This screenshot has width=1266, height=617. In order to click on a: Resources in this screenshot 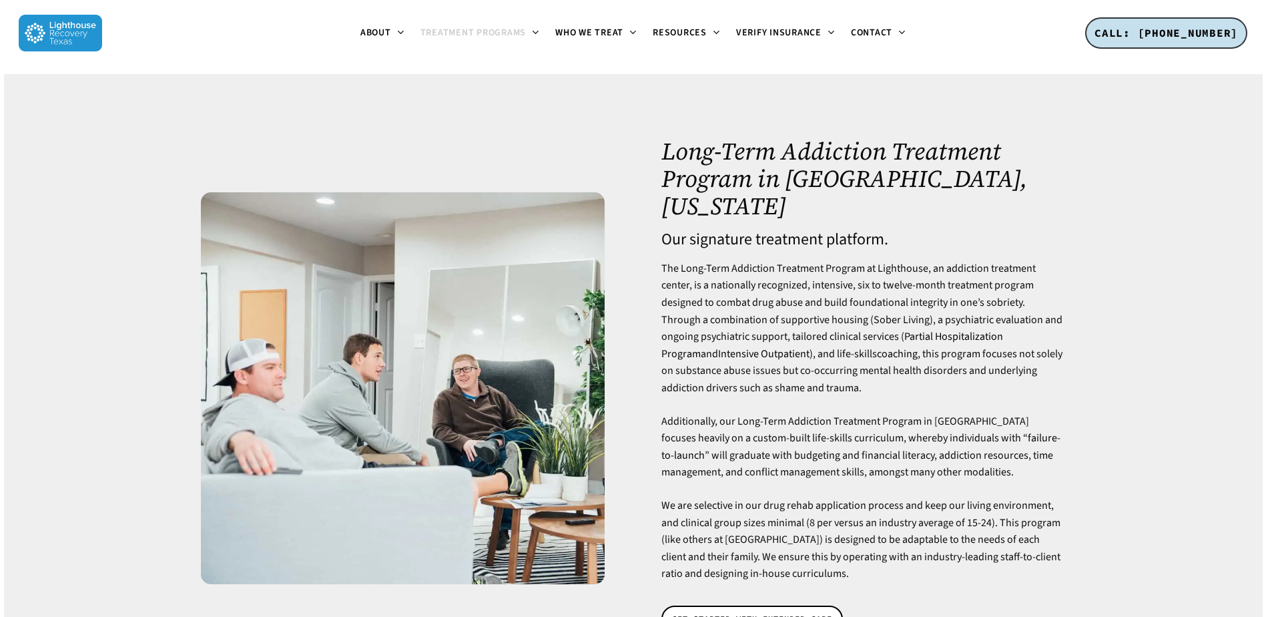, I will do `click(686, 33)`.